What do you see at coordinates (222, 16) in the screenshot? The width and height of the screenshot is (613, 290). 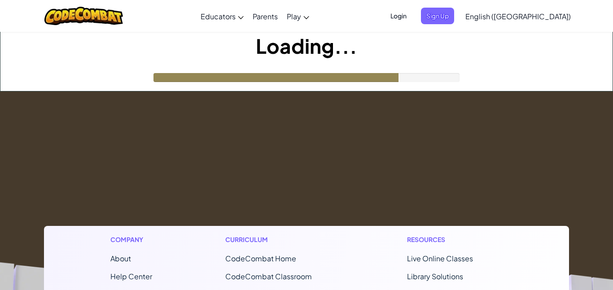 I see `a: Educators` at bounding box center [222, 16].